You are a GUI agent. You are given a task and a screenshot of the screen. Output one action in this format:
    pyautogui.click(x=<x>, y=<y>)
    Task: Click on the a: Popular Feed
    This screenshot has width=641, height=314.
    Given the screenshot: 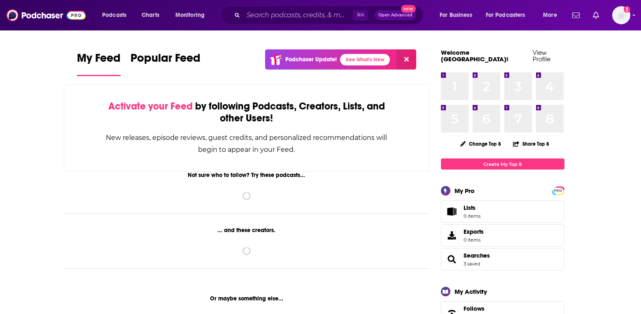 What is the action you would take?
    pyautogui.click(x=165, y=63)
    